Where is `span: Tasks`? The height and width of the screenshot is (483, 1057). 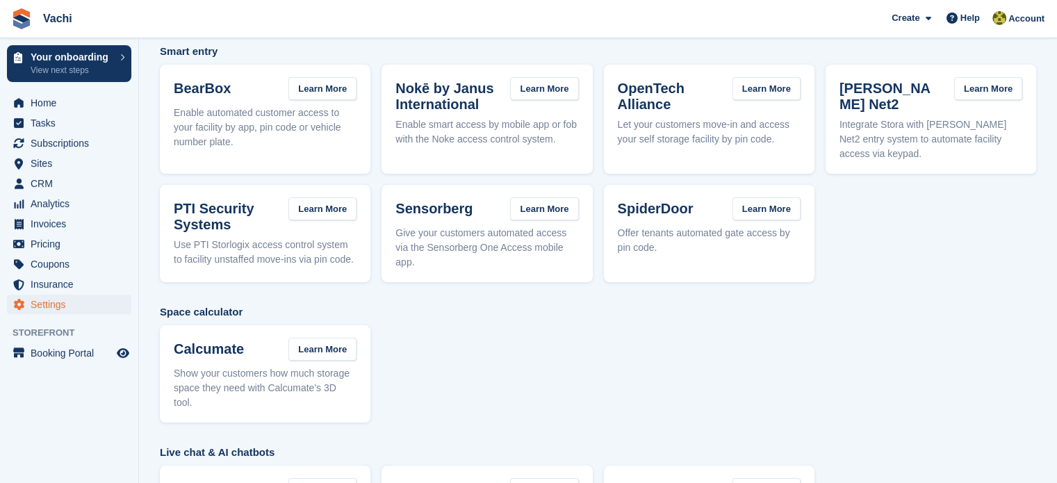 span: Tasks is located at coordinates (72, 123).